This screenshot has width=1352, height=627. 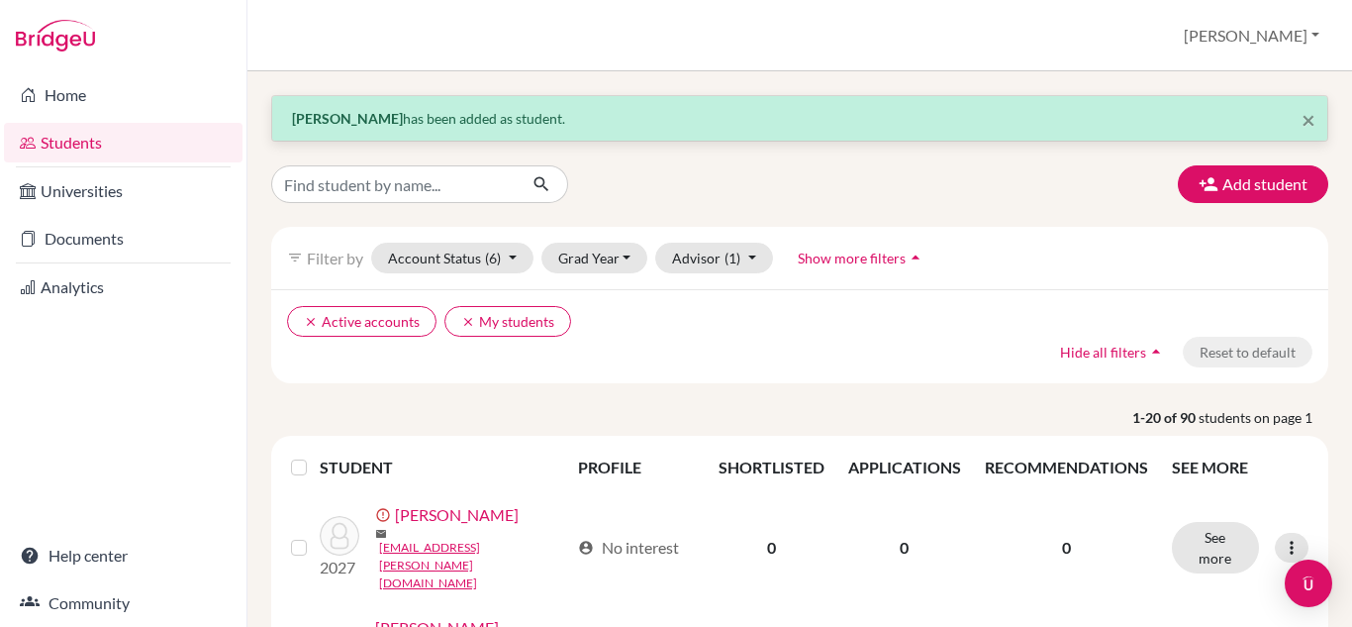 I want to click on button: Add student, so click(x=1253, y=184).